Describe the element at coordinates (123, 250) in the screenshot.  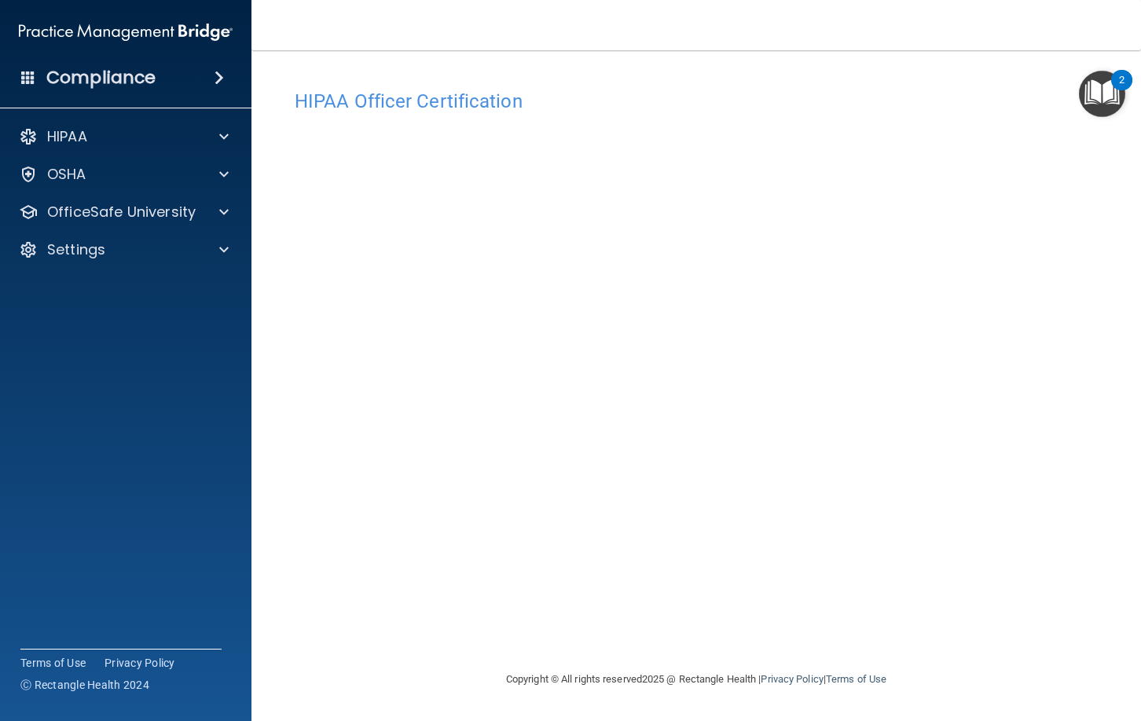
I see `a: Settings` at that location.